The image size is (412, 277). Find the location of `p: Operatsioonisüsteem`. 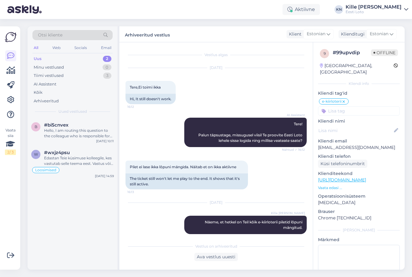

p: Operatsioonisüsteem is located at coordinates (359, 196).